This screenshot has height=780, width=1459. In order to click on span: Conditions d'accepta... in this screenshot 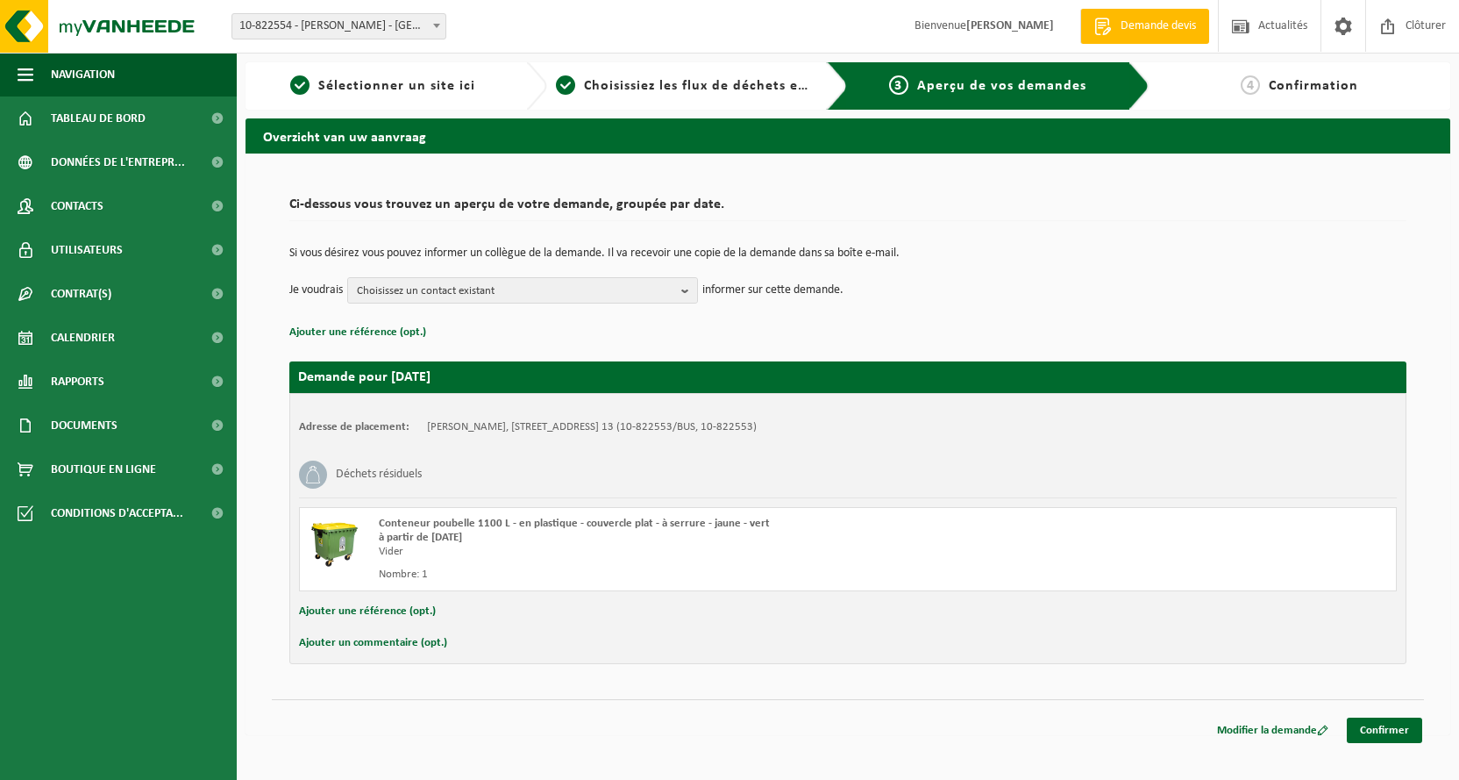, I will do `click(117, 513)`.